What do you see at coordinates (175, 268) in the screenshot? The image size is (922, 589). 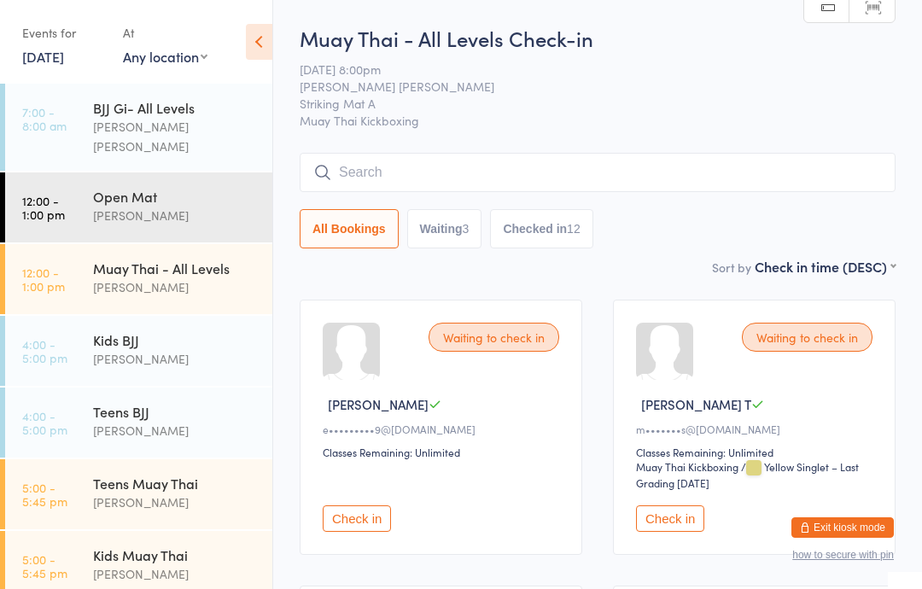 I see `div: Muay Thai - All Levels` at bounding box center [175, 268].